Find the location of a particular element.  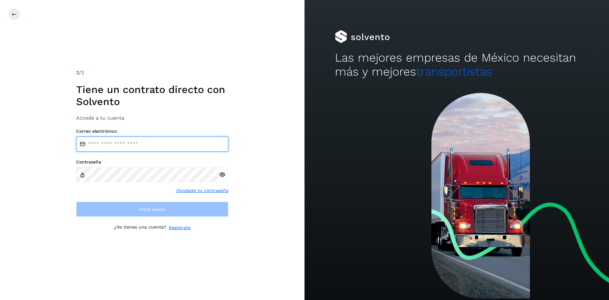

h2: Las mejores empresas de México necesitan más y mejores is located at coordinates (457, 65).